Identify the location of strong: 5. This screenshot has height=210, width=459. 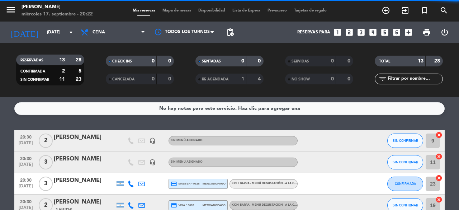
(81, 71).